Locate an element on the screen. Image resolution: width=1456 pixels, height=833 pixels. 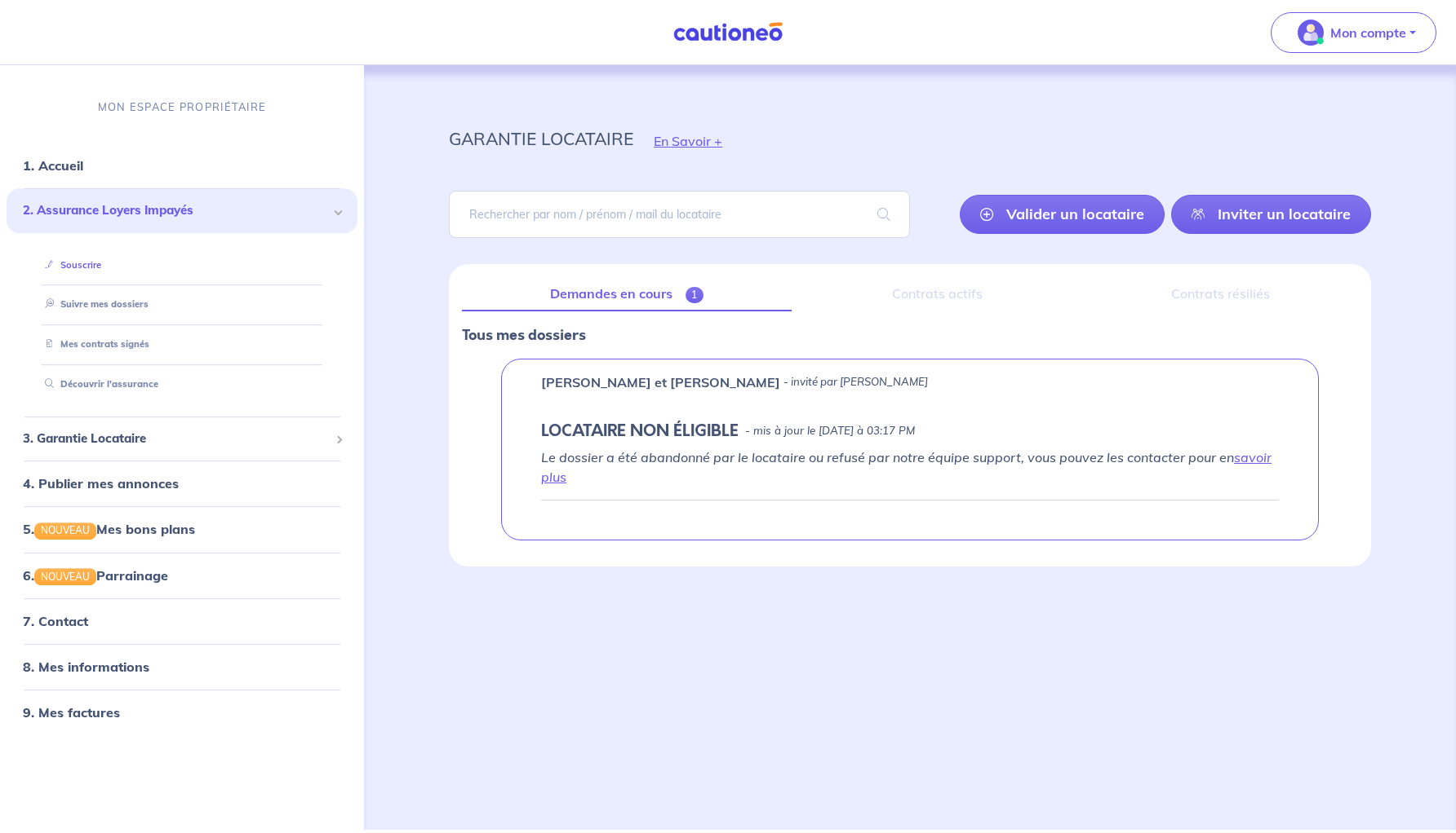
a: 4. Publier mes annonces is located at coordinates (100, 485).